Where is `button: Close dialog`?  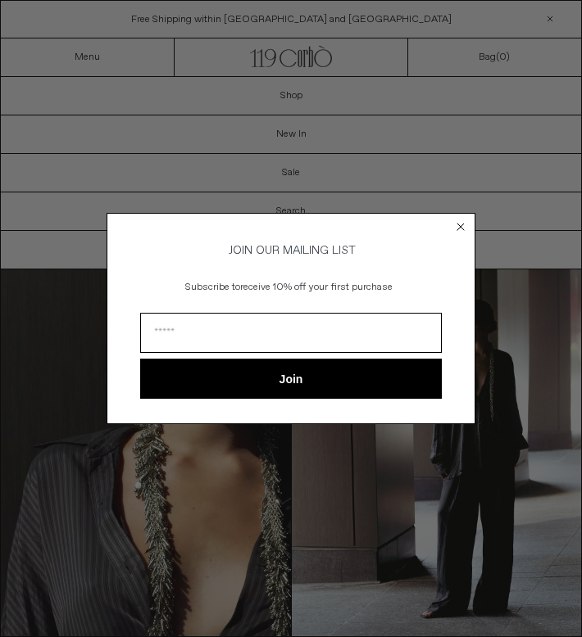
button: Close dialog is located at coordinates (460, 227).